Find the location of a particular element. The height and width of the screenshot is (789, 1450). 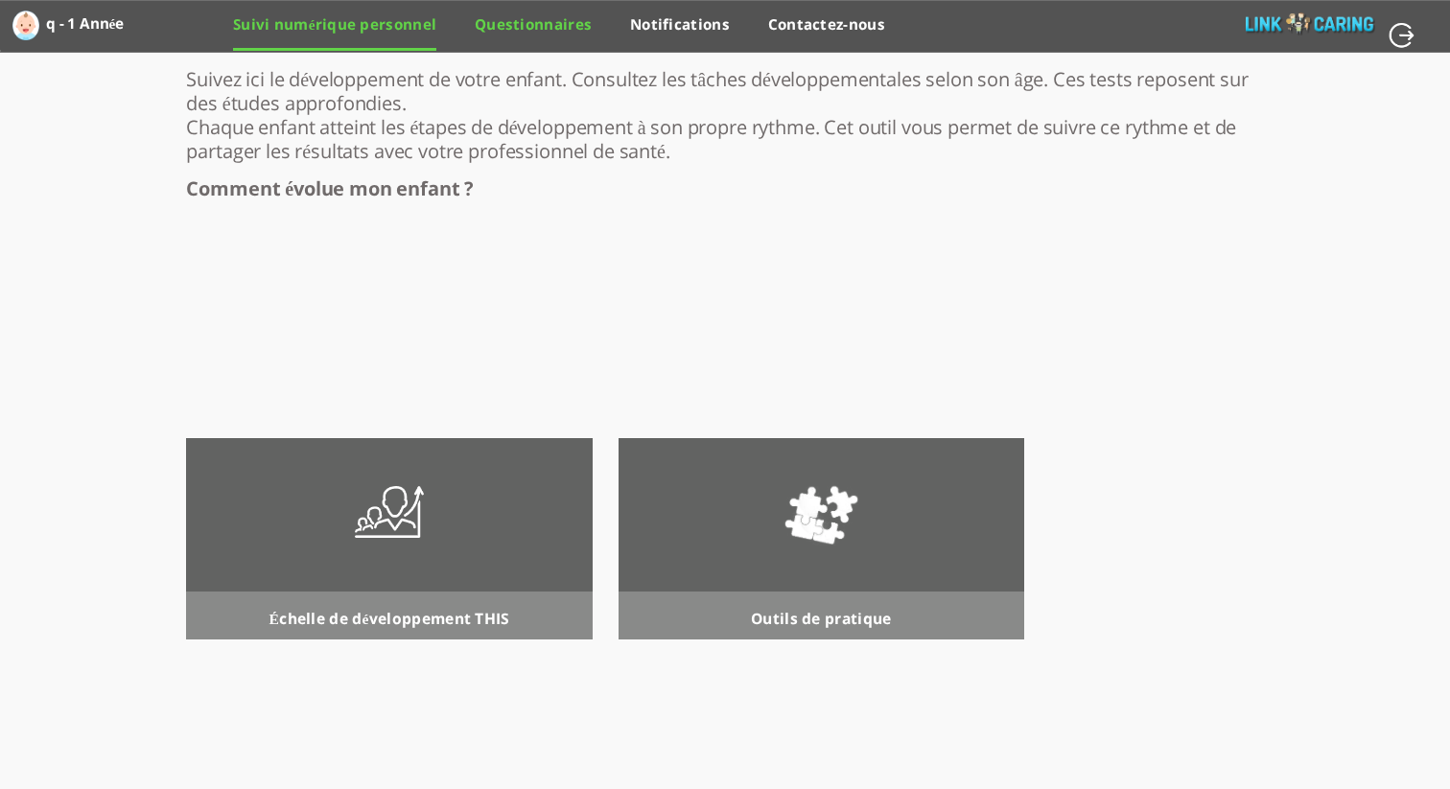

label: q - 1 Année is located at coordinates (88, 23).